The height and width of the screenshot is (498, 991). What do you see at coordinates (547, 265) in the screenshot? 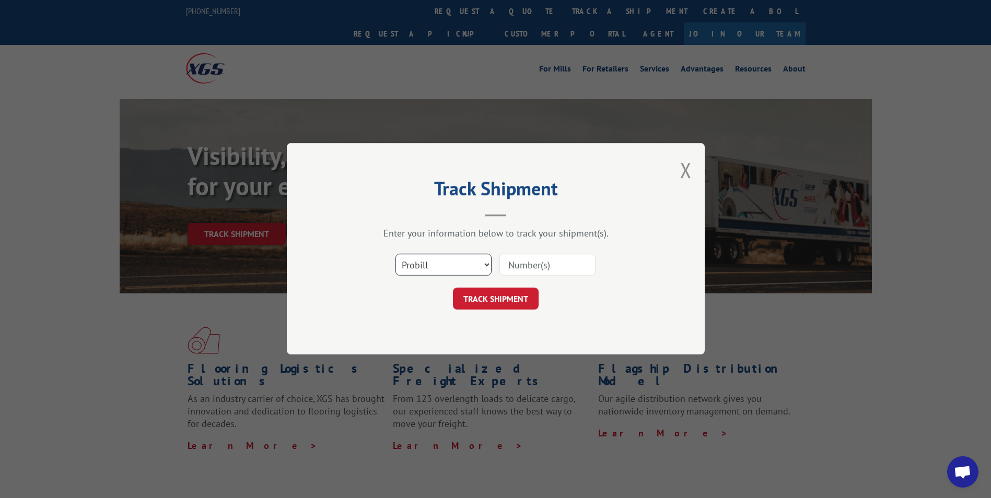
I see `input: Number(s)` at bounding box center [547, 265].